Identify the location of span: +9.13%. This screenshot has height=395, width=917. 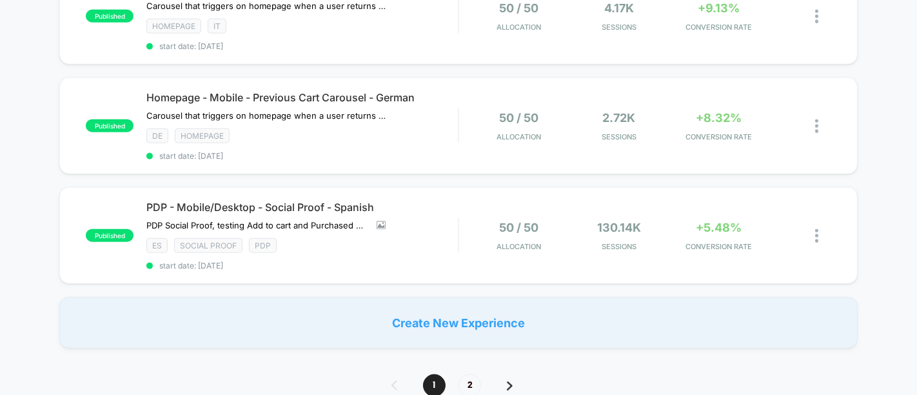
(718, 8).